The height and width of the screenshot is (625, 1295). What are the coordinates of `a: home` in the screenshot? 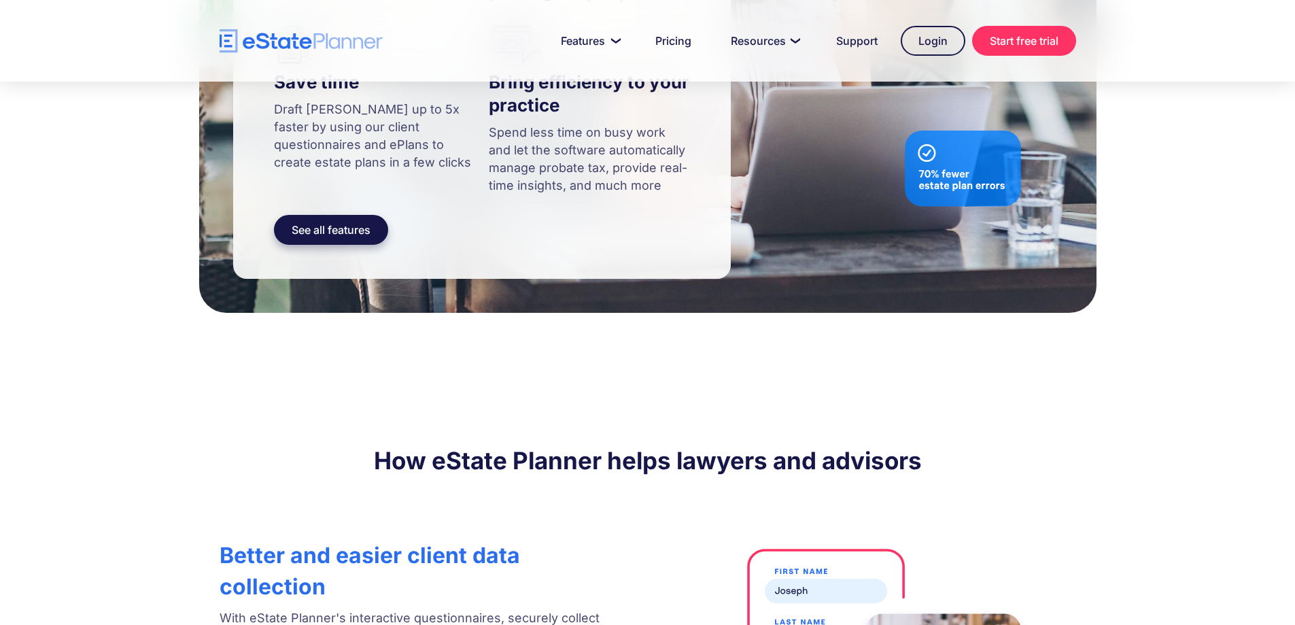 It's located at (301, 41).